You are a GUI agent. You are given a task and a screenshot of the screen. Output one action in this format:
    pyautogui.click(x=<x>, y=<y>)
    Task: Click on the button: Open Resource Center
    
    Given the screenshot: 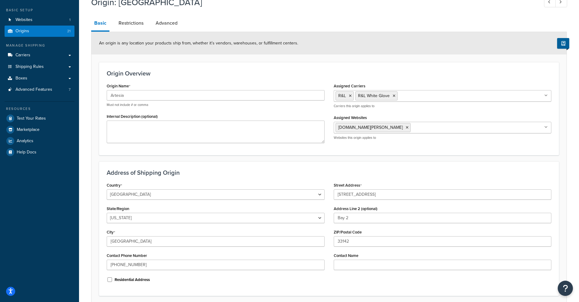 What is the action you would take?
    pyautogui.click(x=566, y=288)
    